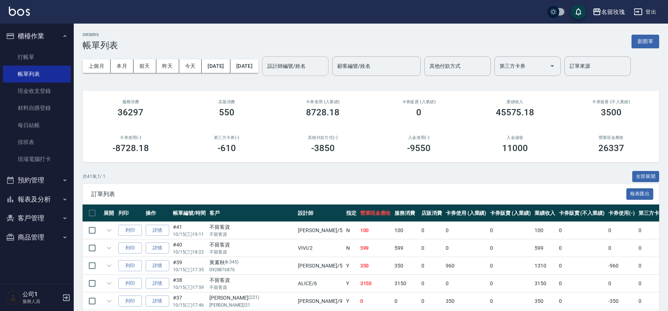  Describe the element at coordinates (252, 245) in the screenshot. I see `div: 不留客資` at that location.